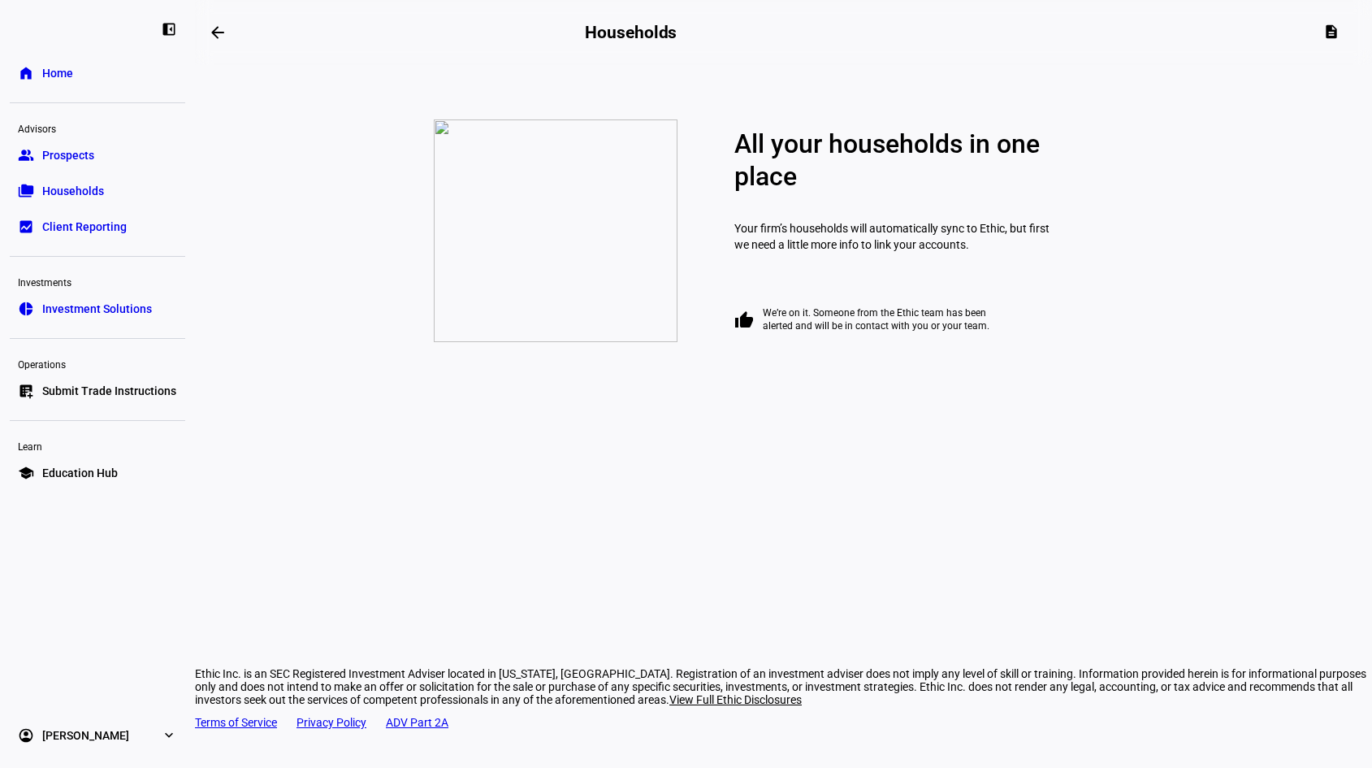 The height and width of the screenshot is (768, 1372). Describe the element at coordinates (630, 32) in the screenshot. I see `h2: Households` at that location.